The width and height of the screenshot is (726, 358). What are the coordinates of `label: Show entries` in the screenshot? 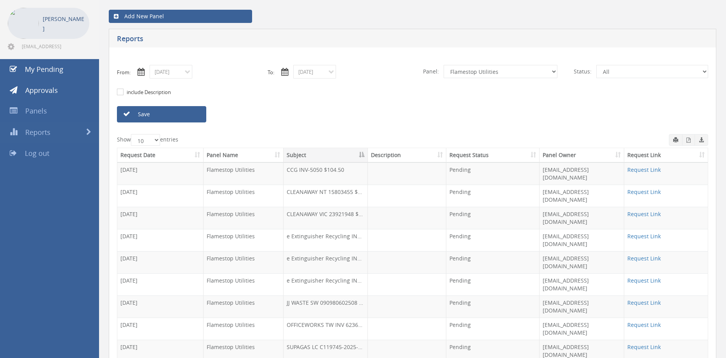 It's located at (148, 140).